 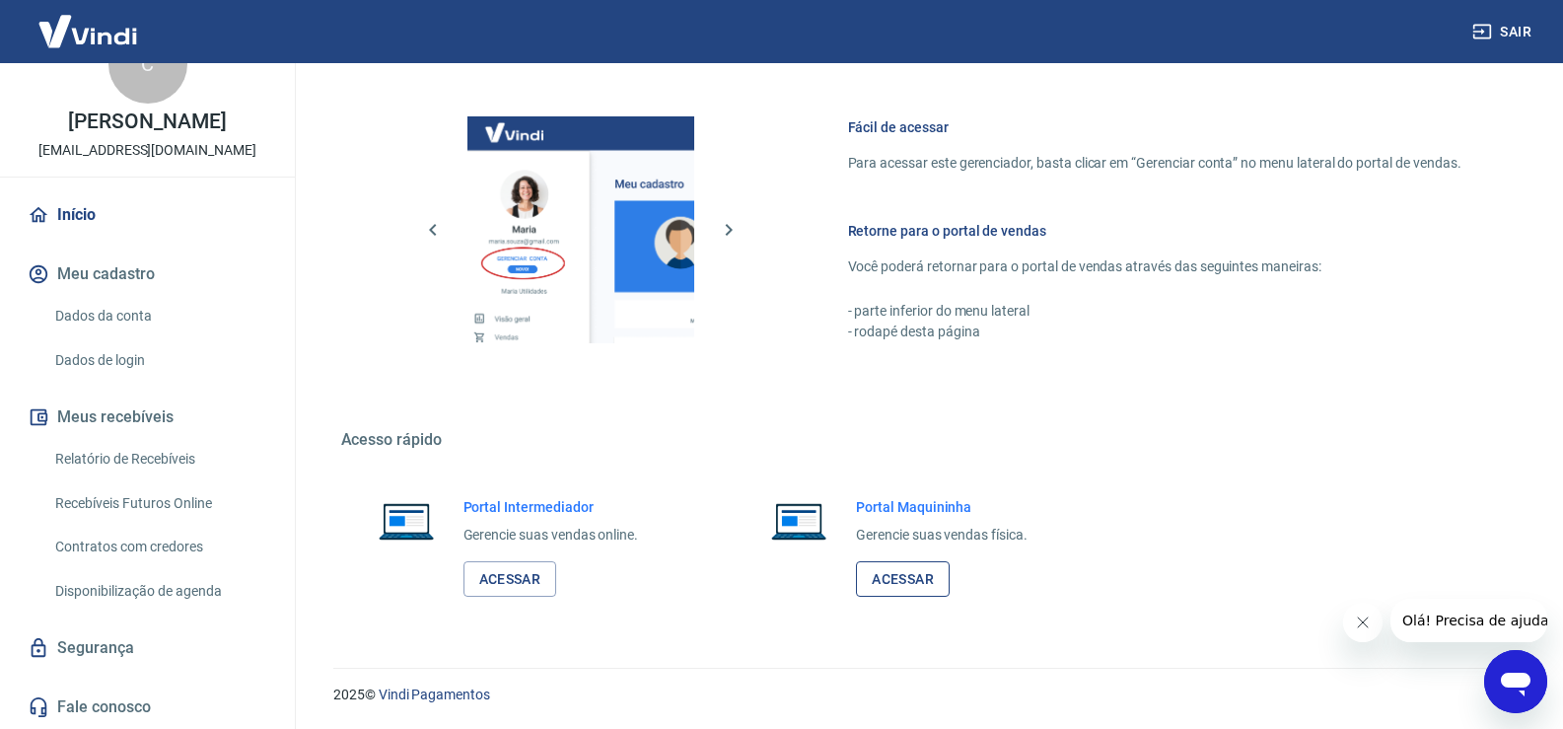 I want to click on h6: Retorne para o portal de vendas, so click(x=1155, y=231).